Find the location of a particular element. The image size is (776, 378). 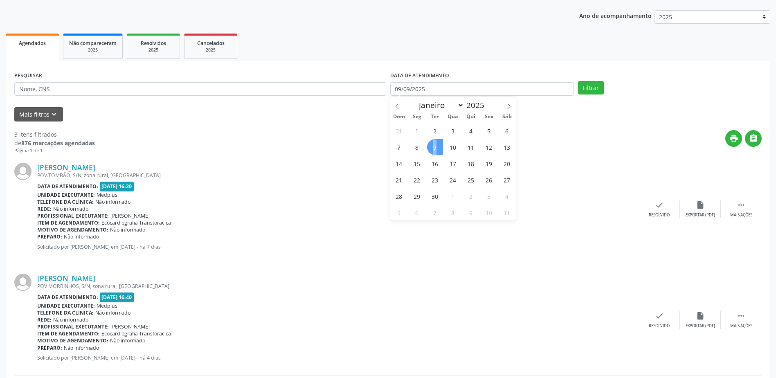

span: Outubro 8, 2025 is located at coordinates (453, 212).